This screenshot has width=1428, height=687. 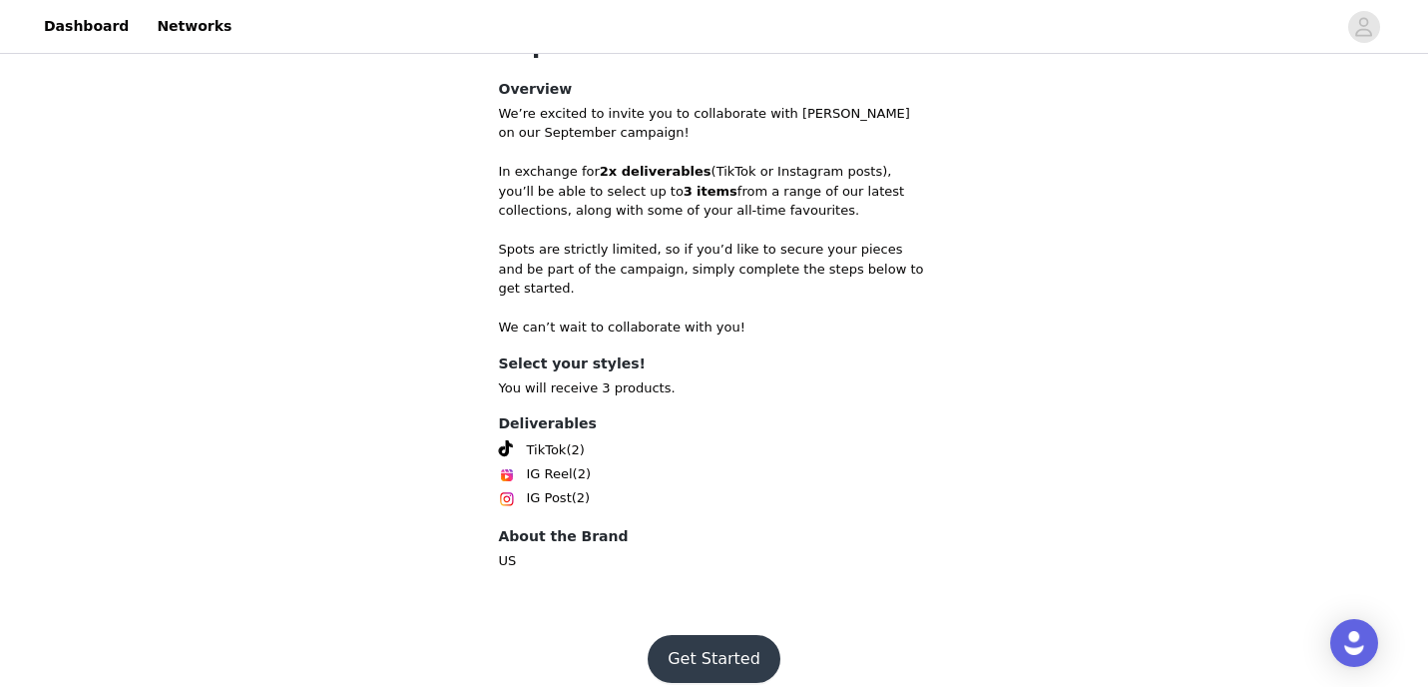 I want to click on p: US, so click(x=715, y=561).